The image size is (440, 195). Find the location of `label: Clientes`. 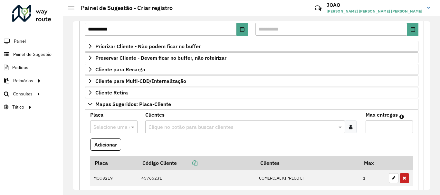

label: Clientes is located at coordinates (155, 115).